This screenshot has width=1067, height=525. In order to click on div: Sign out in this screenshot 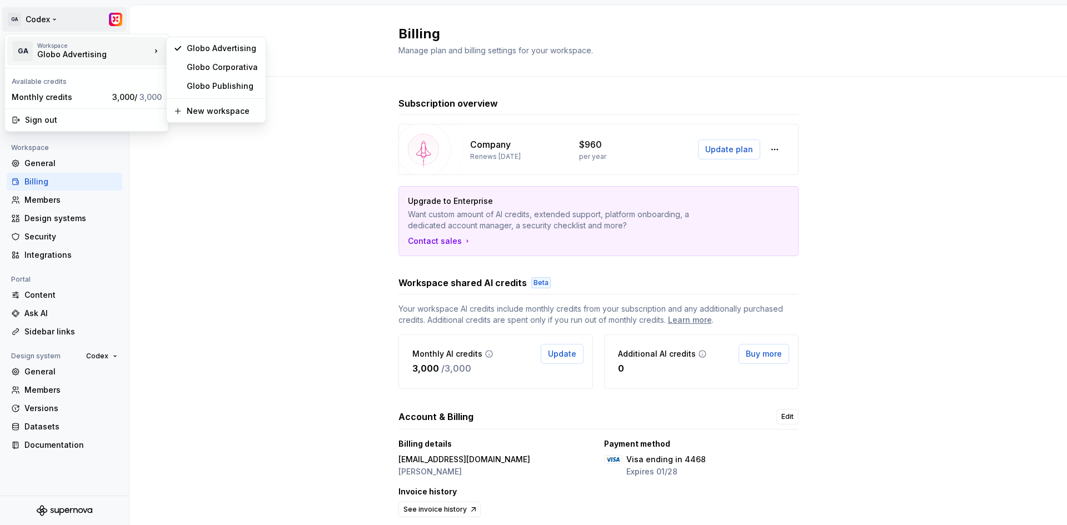, I will do `click(93, 120)`.